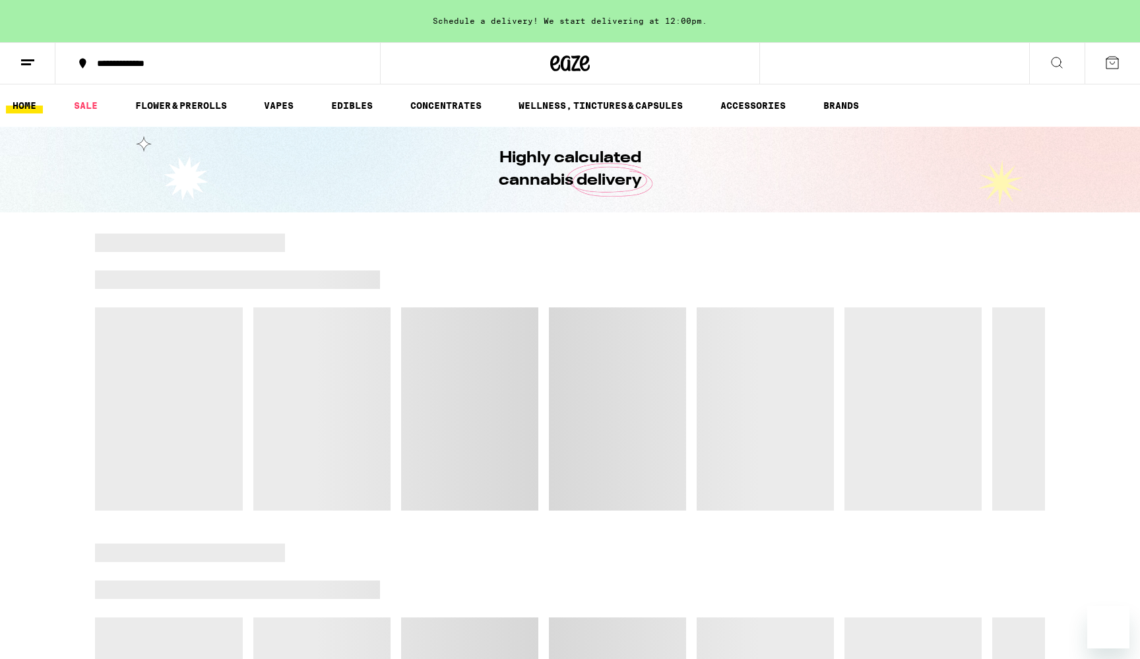 The height and width of the screenshot is (659, 1140). What do you see at coordinates (278, 106) in the screenshot?
I see `a: VAPES` at bounding box center [278, 106].